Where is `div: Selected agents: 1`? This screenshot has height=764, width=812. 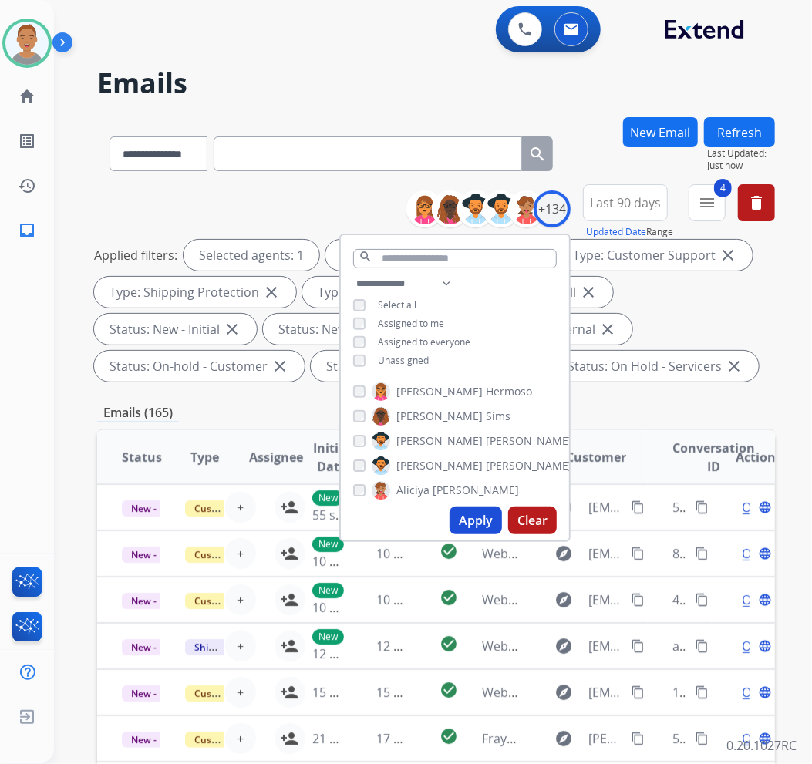 div: Selected agents: 1 is located at coordinates (251, 255).